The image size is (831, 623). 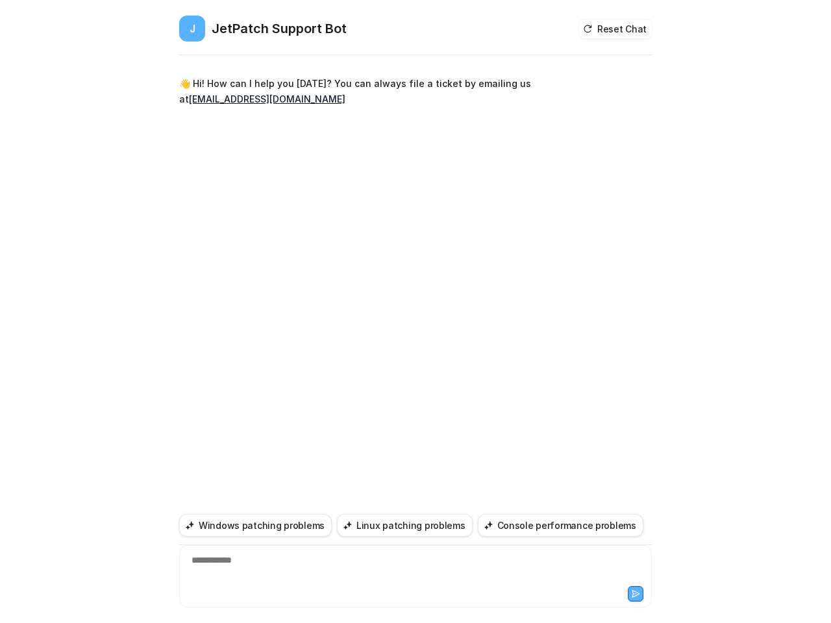 What do you see at coordinates (404, 525) in the screenshot?
I see `button: Linux patching problems` at bounding box center [404, 525].